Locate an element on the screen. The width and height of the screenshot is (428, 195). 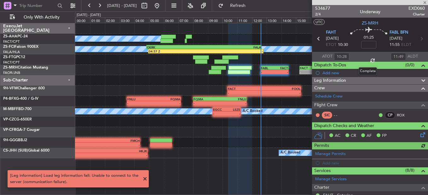
div: FABL is located at coordinates (268, 68).